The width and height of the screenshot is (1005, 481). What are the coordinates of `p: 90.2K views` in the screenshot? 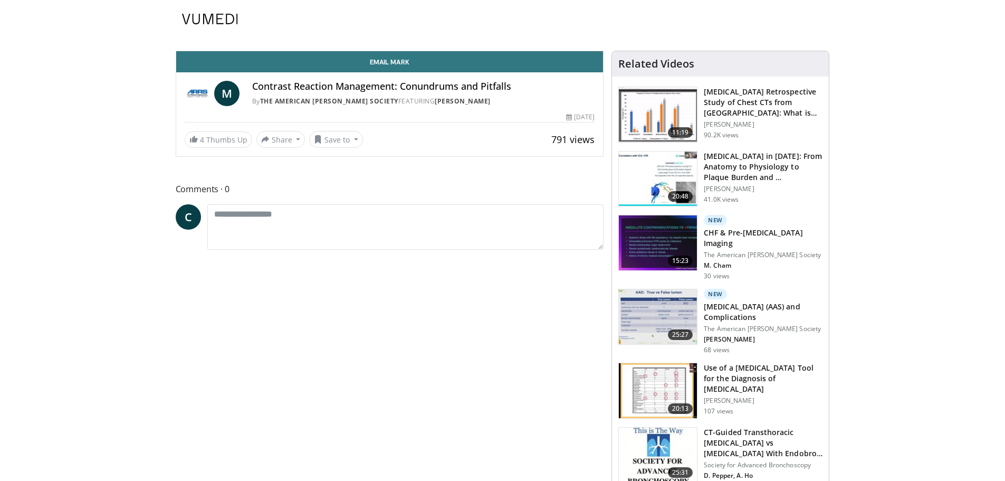 It's located at (721, 135).